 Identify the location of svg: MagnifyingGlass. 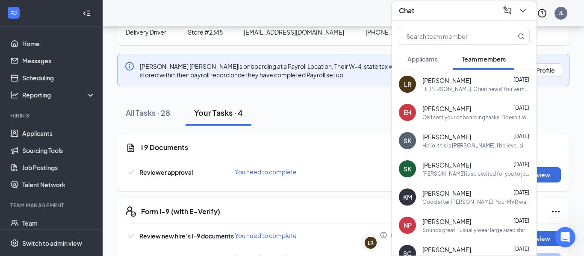
(521, 36).